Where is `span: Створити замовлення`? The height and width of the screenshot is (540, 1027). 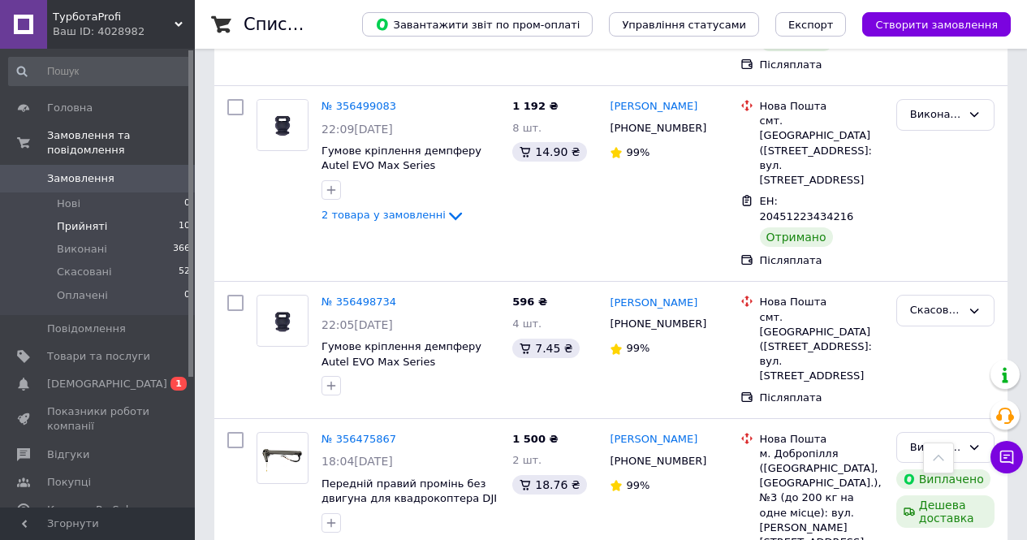
span: Створити замовлення is located at coordinates (936, 24).